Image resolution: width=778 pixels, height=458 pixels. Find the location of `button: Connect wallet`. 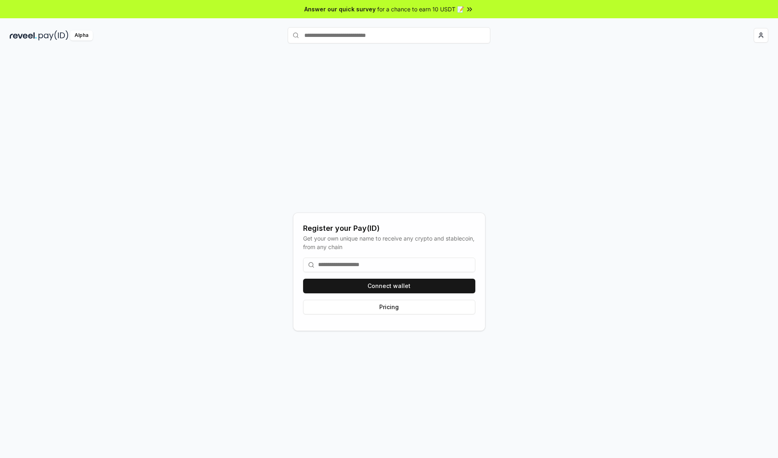

button: Connect wallet is located at coordinates (389, 286).